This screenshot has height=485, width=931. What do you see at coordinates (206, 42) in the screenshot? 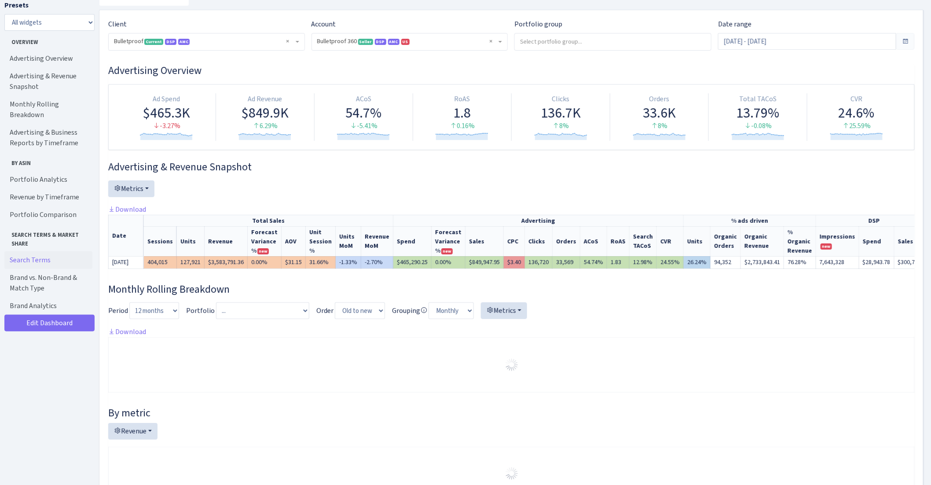
I see `span: Bulletproof <span class="badge badge-success">Current</span><span class="badge badge-primary">DSP...` at bounding box center [206, 42].